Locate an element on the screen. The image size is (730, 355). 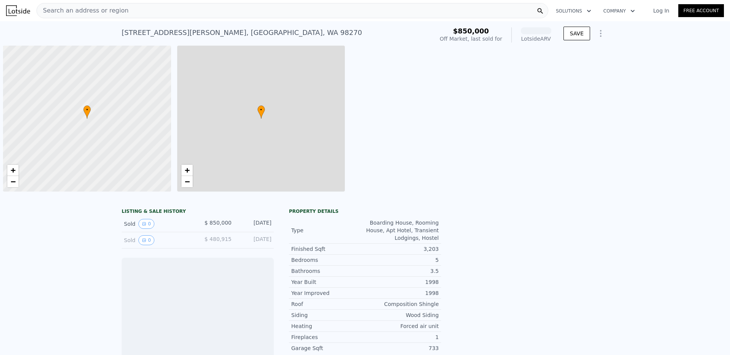
a: Free Account is located at coordinates (701, 11).